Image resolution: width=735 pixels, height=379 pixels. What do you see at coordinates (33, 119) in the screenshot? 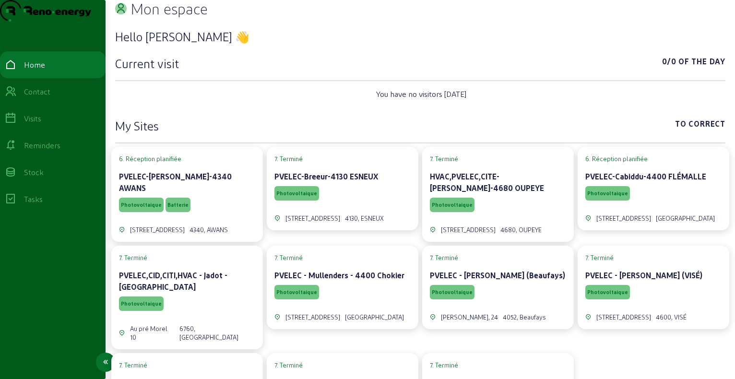
I see `div: Visits` at bounding box center [33, 119].